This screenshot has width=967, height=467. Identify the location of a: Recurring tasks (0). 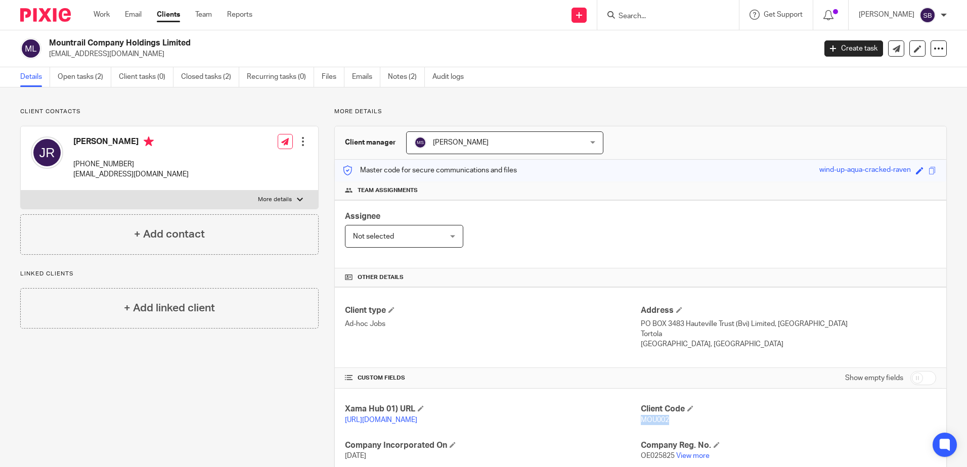
(280, 77).